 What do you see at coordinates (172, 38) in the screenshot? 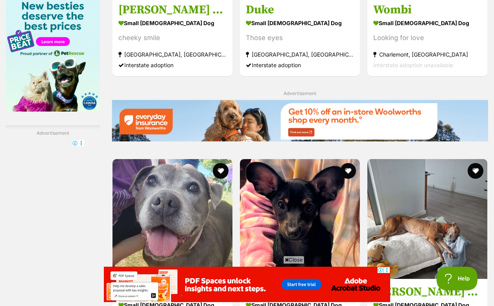
I see `div: cheeky smile` at bounding box center [172, 38].